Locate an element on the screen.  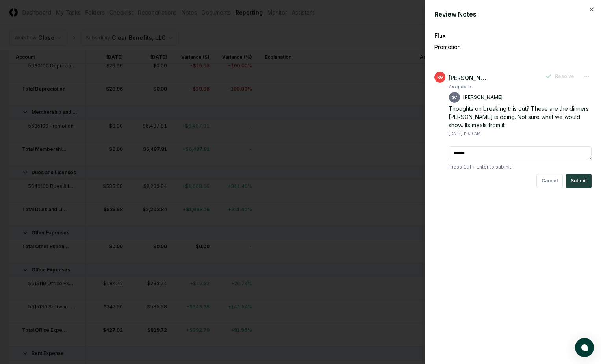
span: SC is located at coordinates (454, 97).